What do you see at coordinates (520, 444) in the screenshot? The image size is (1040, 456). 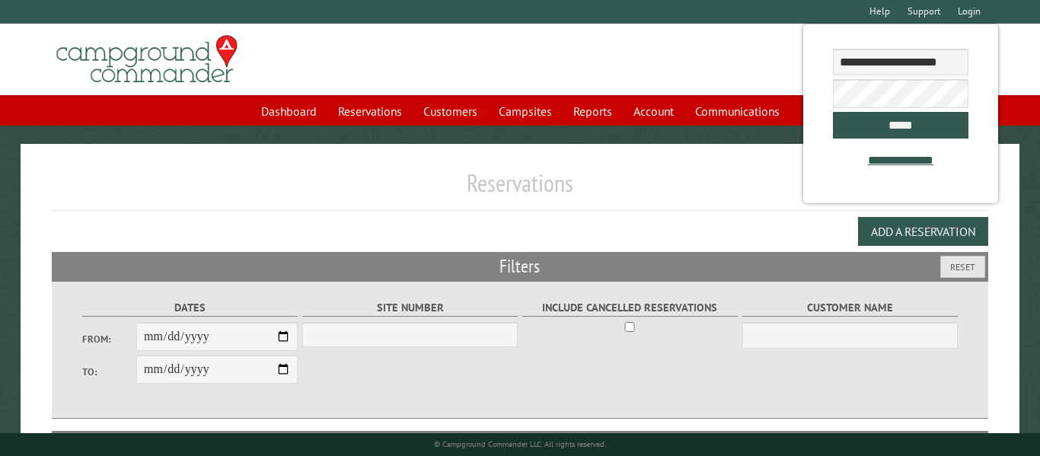 I see `small: © Campground Commander LLC. All rights reserved.` at bounding box center [520, 444].